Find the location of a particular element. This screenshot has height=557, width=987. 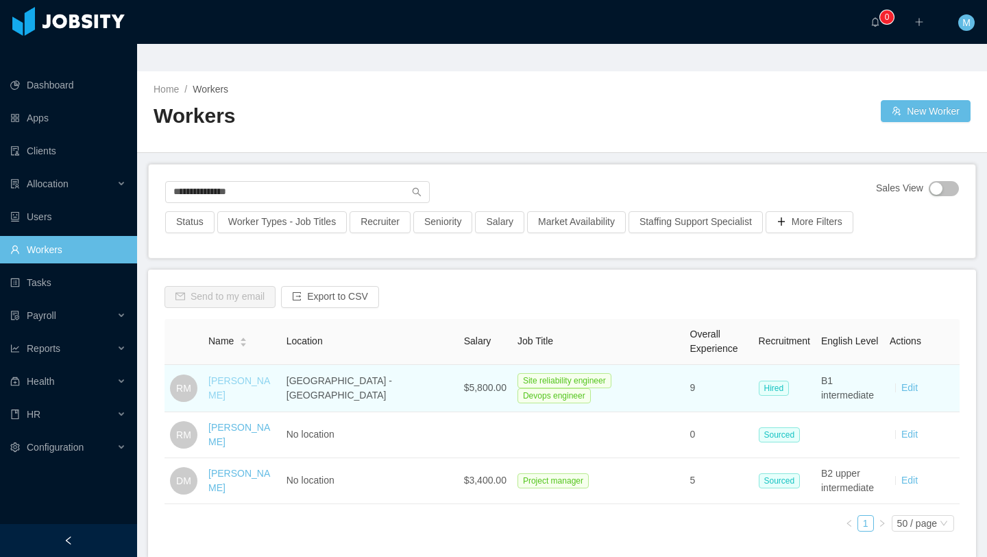

a: icon: pie-chartDashboard is located at coordinates (68, 85).